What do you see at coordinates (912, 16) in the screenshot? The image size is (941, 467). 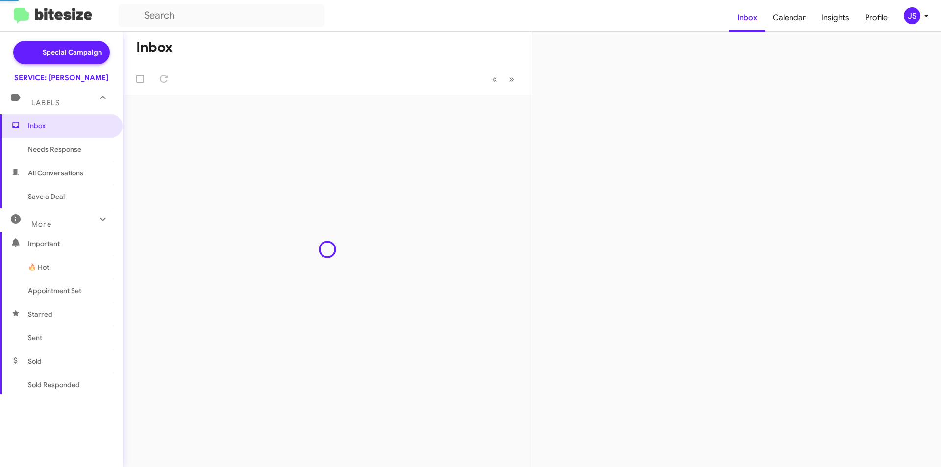 I see `div: JS` at bounding box center [912, 16].